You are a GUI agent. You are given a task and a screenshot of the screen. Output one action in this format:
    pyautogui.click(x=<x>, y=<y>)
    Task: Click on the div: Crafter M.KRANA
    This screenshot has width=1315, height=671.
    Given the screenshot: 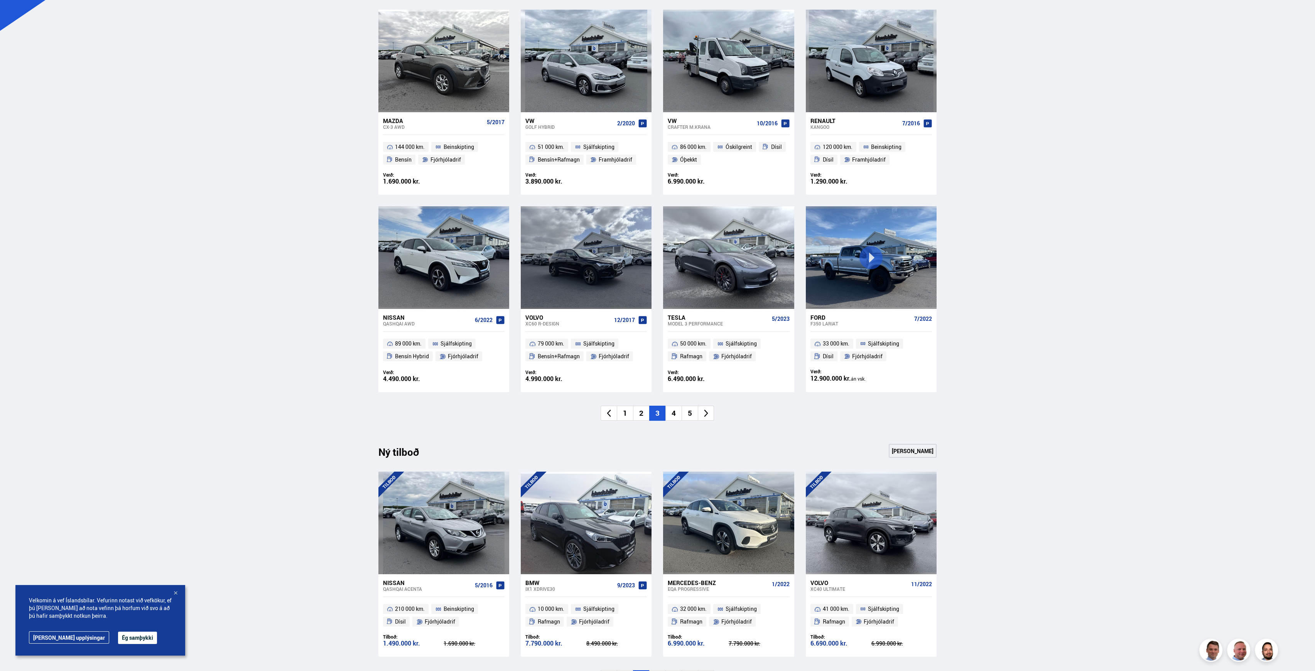 What is the action you would take?
    pyautogui.click(x=710, y=127)
    